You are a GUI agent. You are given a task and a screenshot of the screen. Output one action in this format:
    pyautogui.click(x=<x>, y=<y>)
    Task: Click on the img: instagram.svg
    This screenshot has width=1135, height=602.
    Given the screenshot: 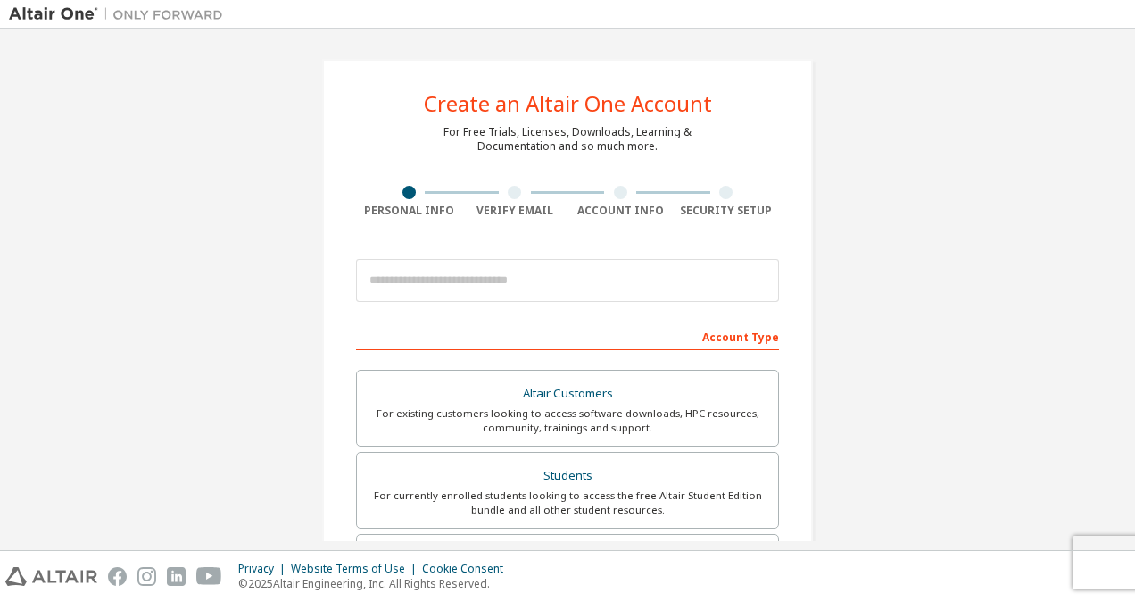 What is the action you would take?
    pyautogui.click(x=146, y=576)
    